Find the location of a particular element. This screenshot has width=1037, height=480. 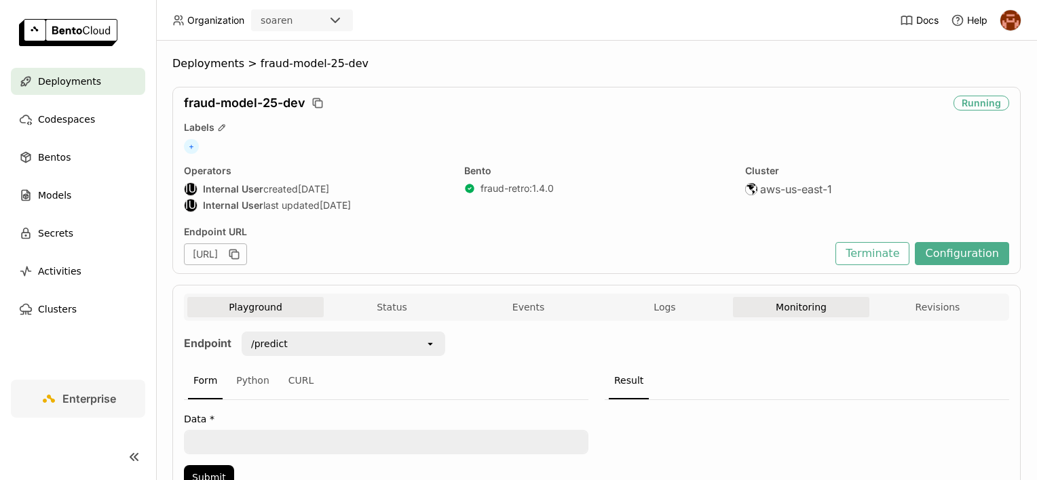

input: Selected soaren. is located at coordinates (294, 21).